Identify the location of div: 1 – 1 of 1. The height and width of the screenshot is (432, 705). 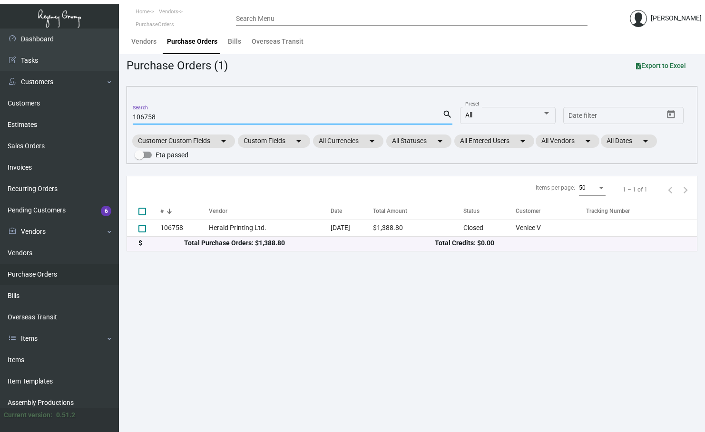
(635, 190).